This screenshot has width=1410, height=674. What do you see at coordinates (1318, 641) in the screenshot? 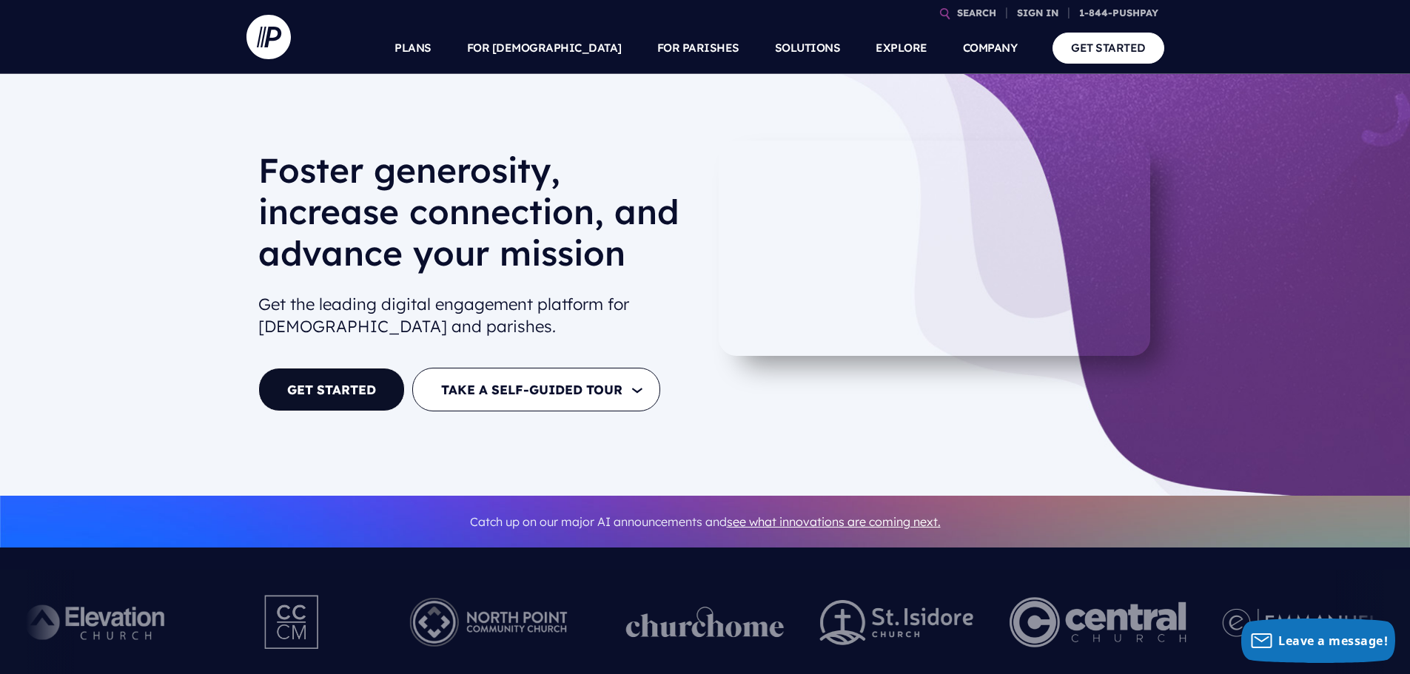
I see `button: Leave a message!` at bounding box center [1318, 641].